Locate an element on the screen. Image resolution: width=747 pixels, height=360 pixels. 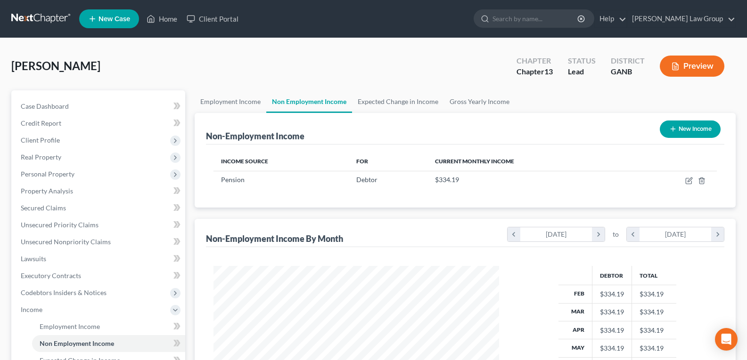
a: Secured Claims is located at coordinates (99, 208).